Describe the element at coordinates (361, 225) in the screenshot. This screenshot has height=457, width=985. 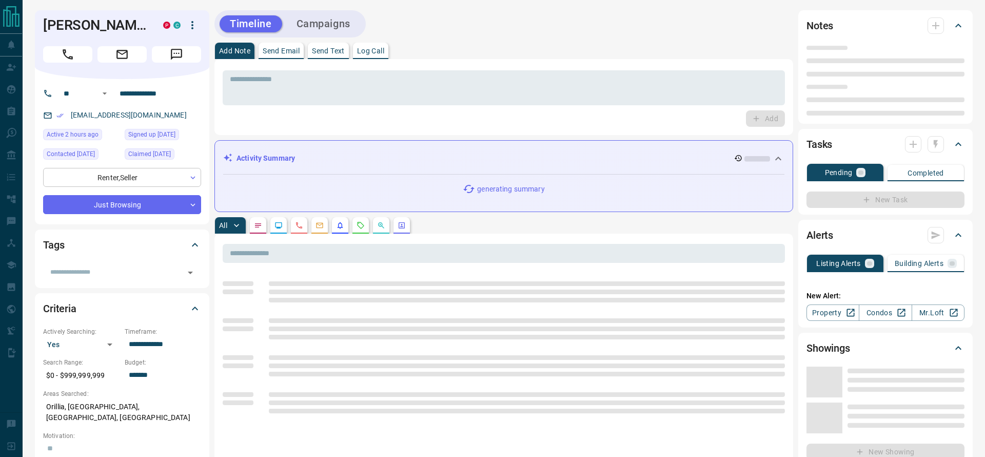
I see `svg: Requests` at that location.